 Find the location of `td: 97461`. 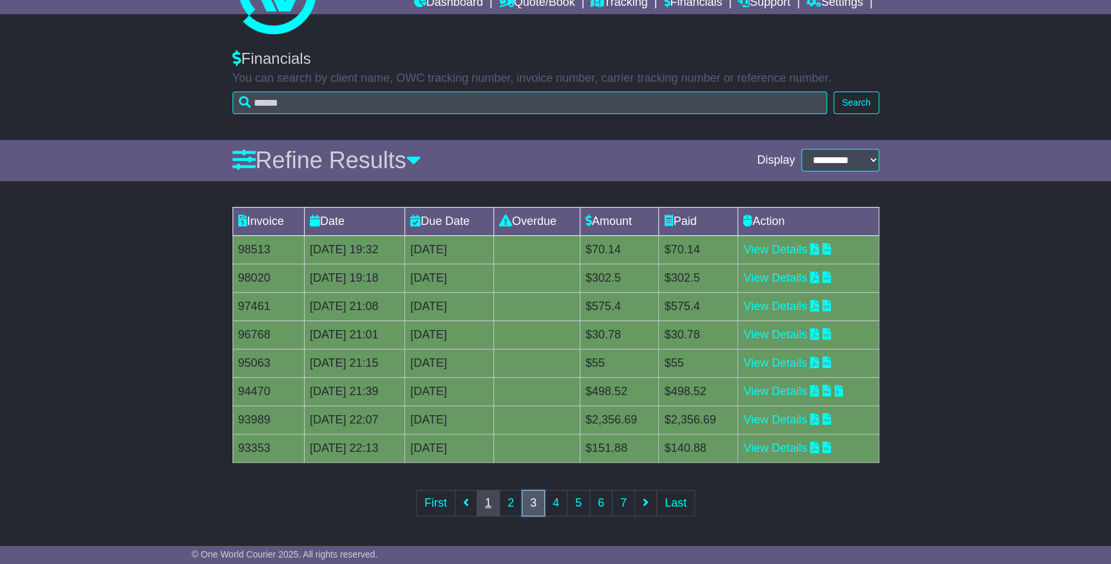

td: 97461 is located at coordinates (268, 306).